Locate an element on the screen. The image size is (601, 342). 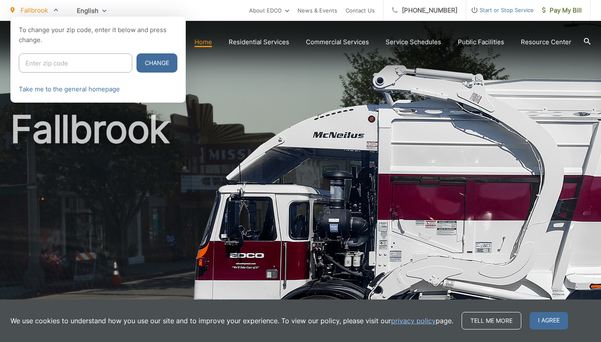
button: Change is located at coordinates (157, 63).